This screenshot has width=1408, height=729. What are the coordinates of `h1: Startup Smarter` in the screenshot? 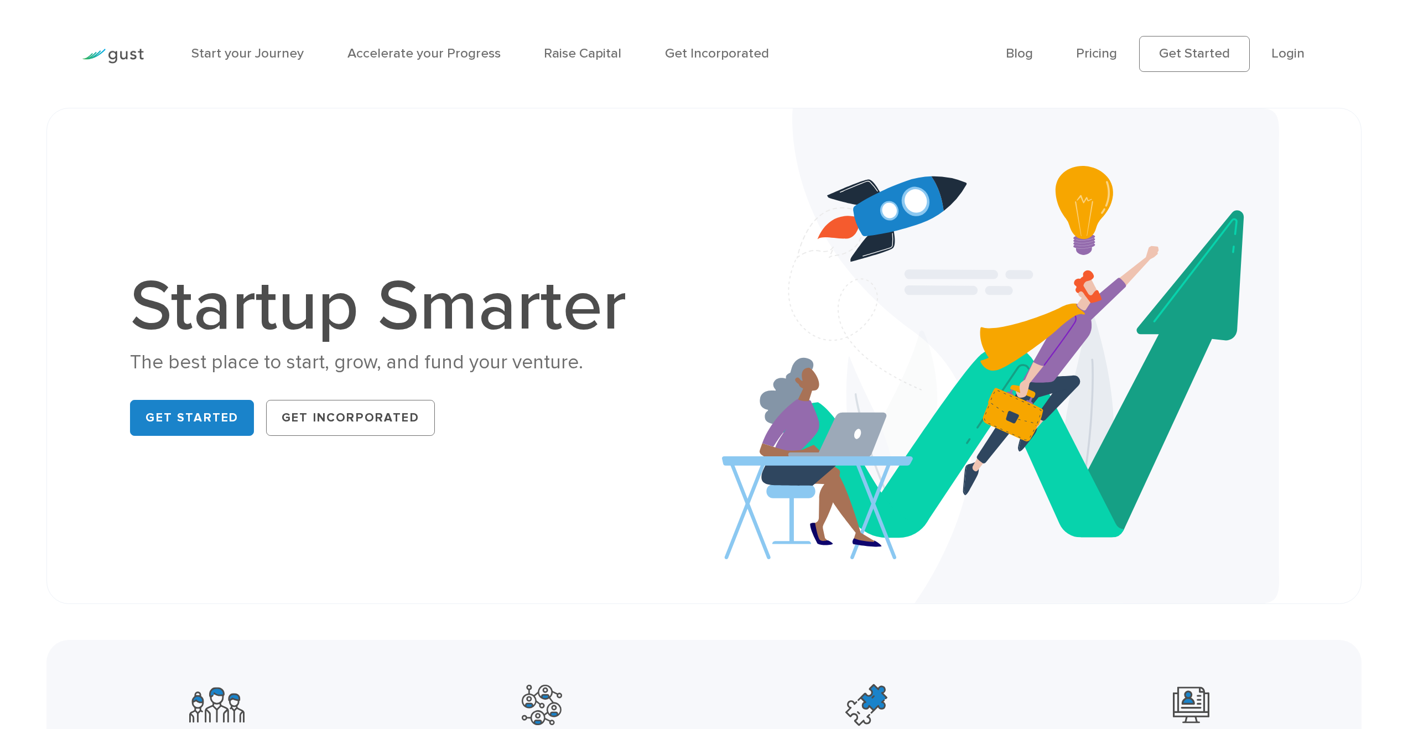 It's located at (388, 306).